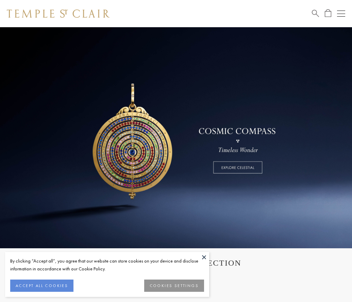 Image resolution: width=352 pixels, height=302 pixels. What do you see at coordinates (107, 265) in the screenshot?
I see `div: By clicking “Accept all”, you agree that our website can store cookies on your device and disclos...` at bounding box center [107, 265].